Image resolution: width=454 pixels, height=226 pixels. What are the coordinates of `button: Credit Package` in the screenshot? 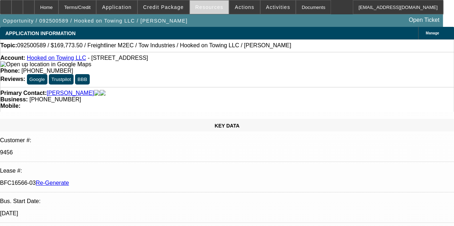 It's located at (163, 7).